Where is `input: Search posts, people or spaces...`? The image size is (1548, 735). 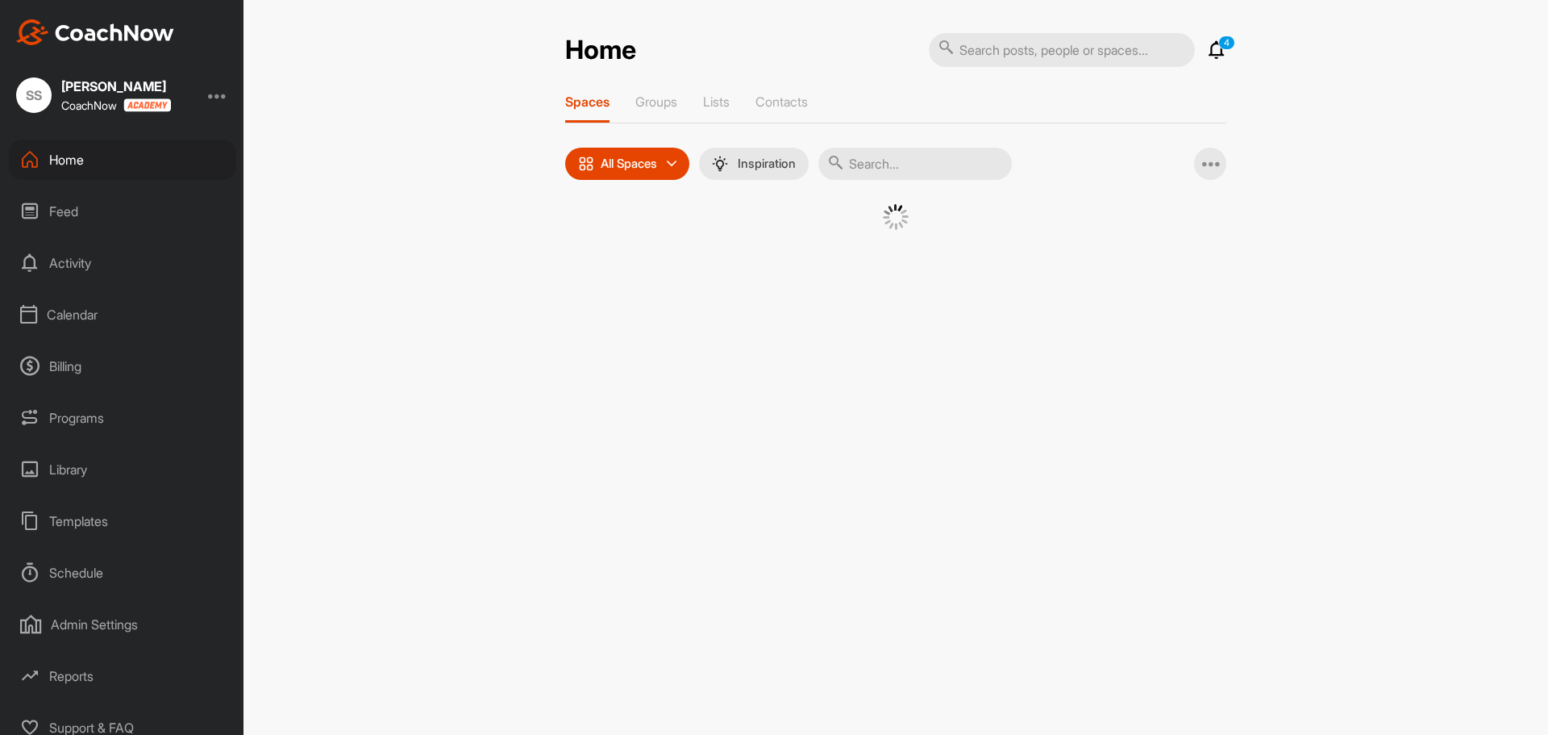
input: Search posts, people or spaces... is located at coordinates (1062, 50).